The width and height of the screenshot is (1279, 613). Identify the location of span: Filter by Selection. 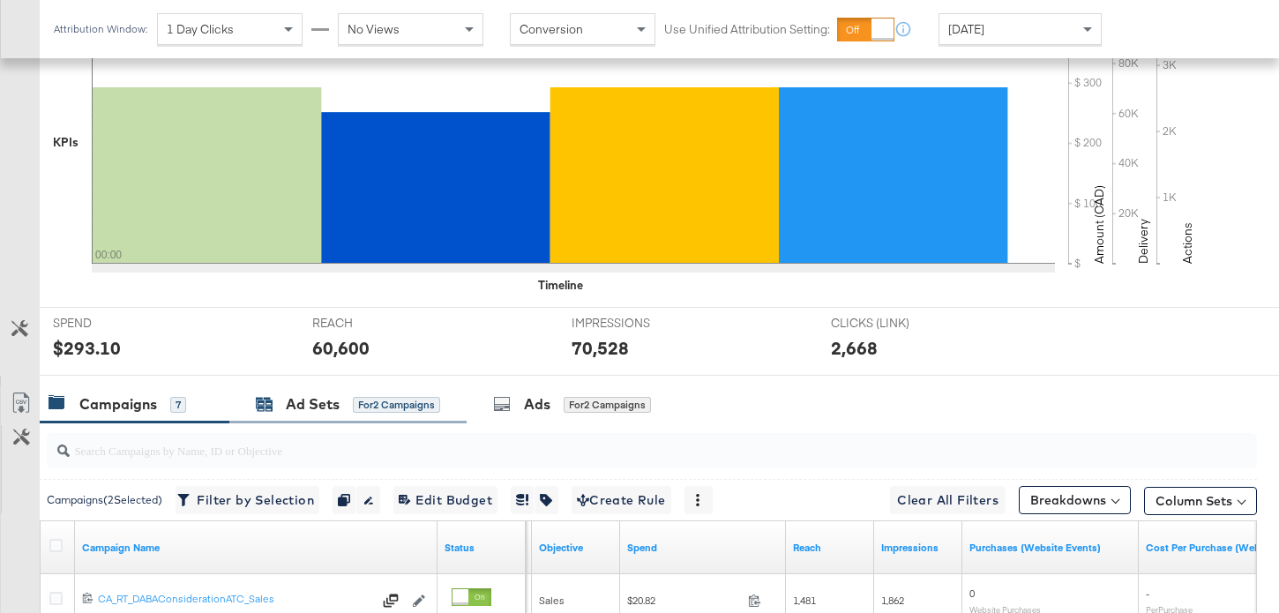
(247, 500).